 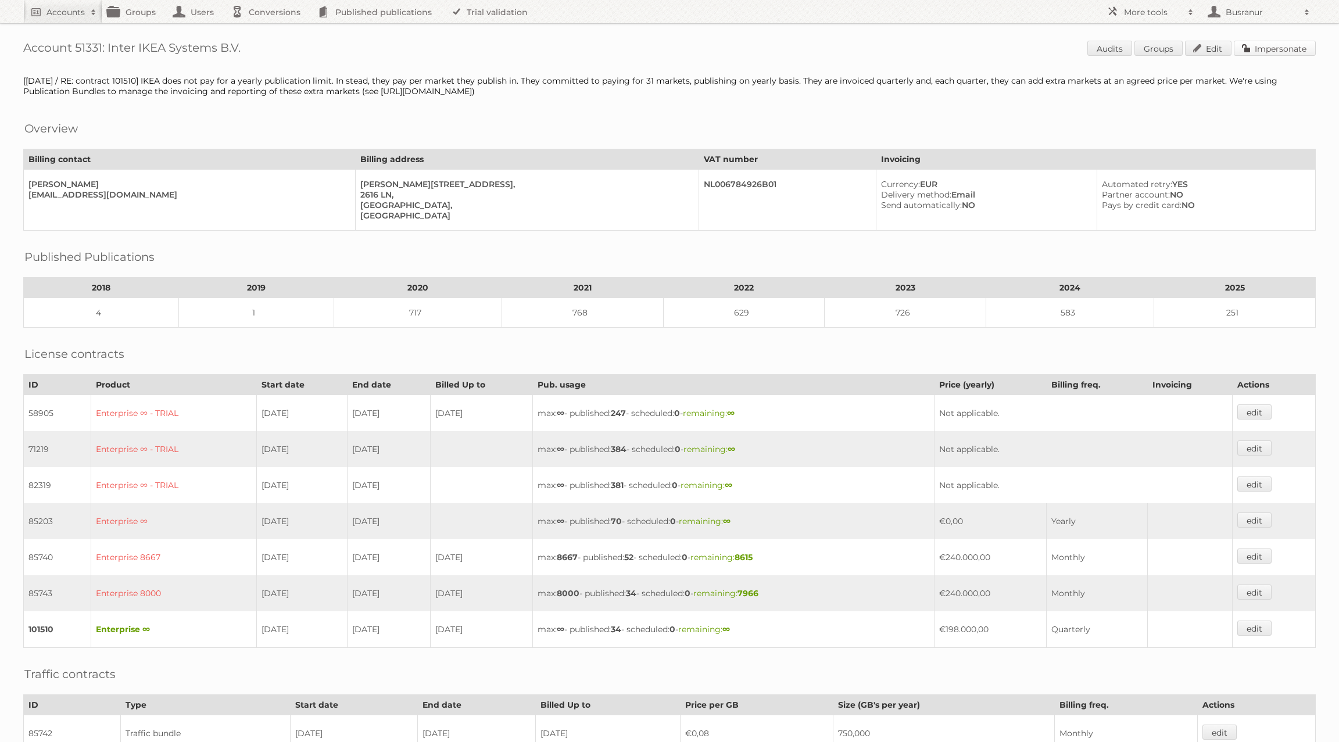 What do you see at coordinates (1070, 313) in the screenshot?
I see `td: 583` at bounding box center [1070, 313].